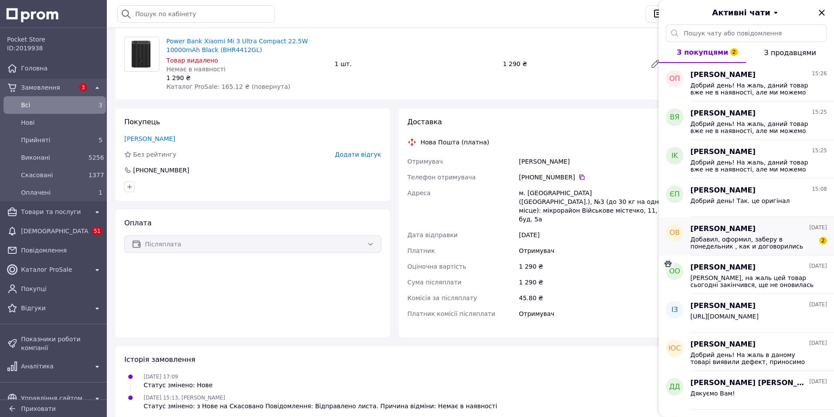 The image size is (834, 417). I want to click on span: 5, so click(100, 140).